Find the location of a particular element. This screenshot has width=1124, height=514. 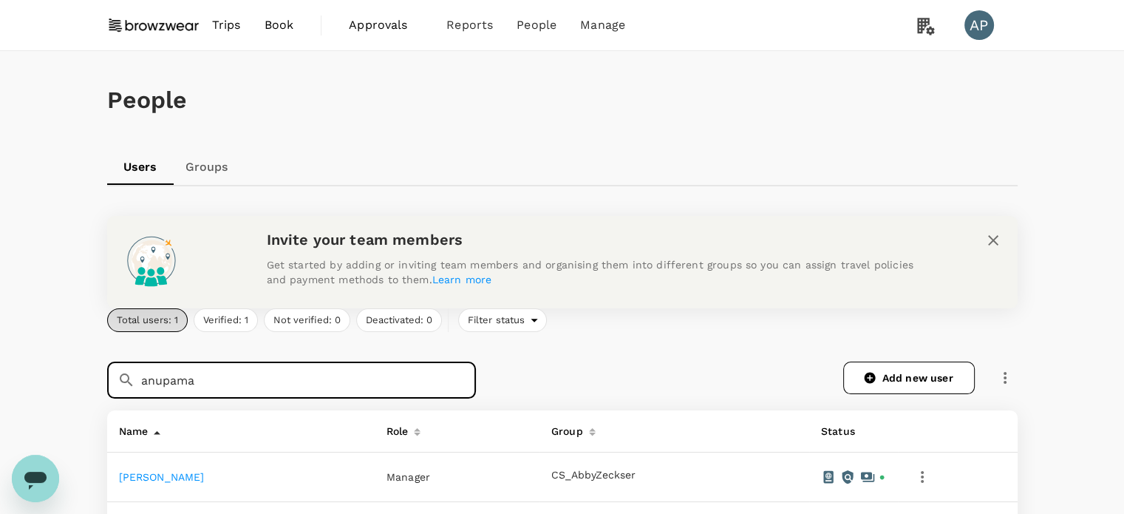

a: Learn more is located at coordinates (462, 279).